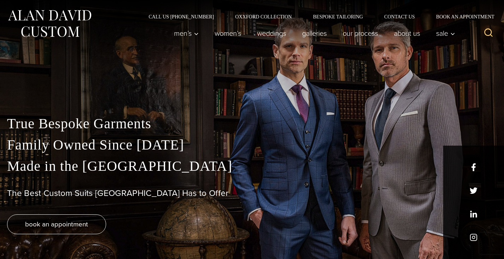 This screenshot has height=259, width=504. I want to click on a: weddings, so click(272, 33).